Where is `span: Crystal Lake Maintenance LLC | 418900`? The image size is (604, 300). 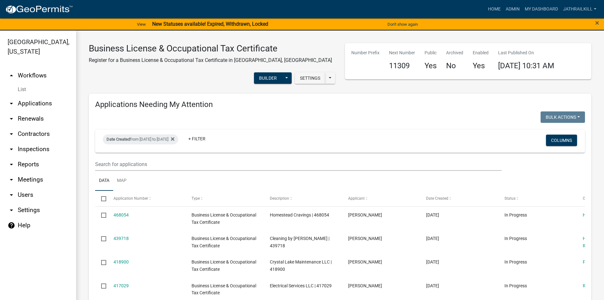
span: Crystal Lake Maintenance LLC | 418900 is located at coordinates (300, 265).